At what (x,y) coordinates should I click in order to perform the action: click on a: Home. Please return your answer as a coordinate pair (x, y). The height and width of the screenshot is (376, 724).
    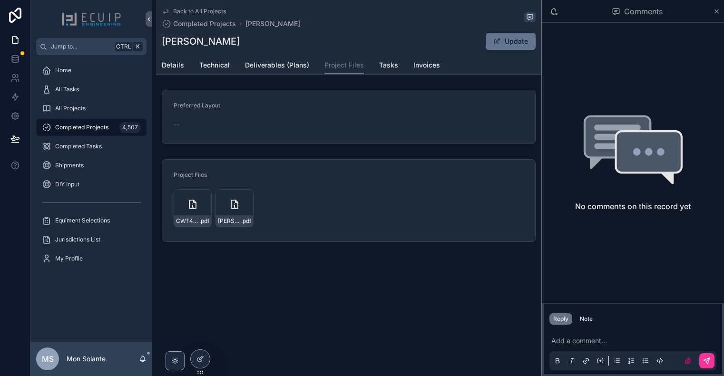
    Looking at the image, I should click on (91, 70).